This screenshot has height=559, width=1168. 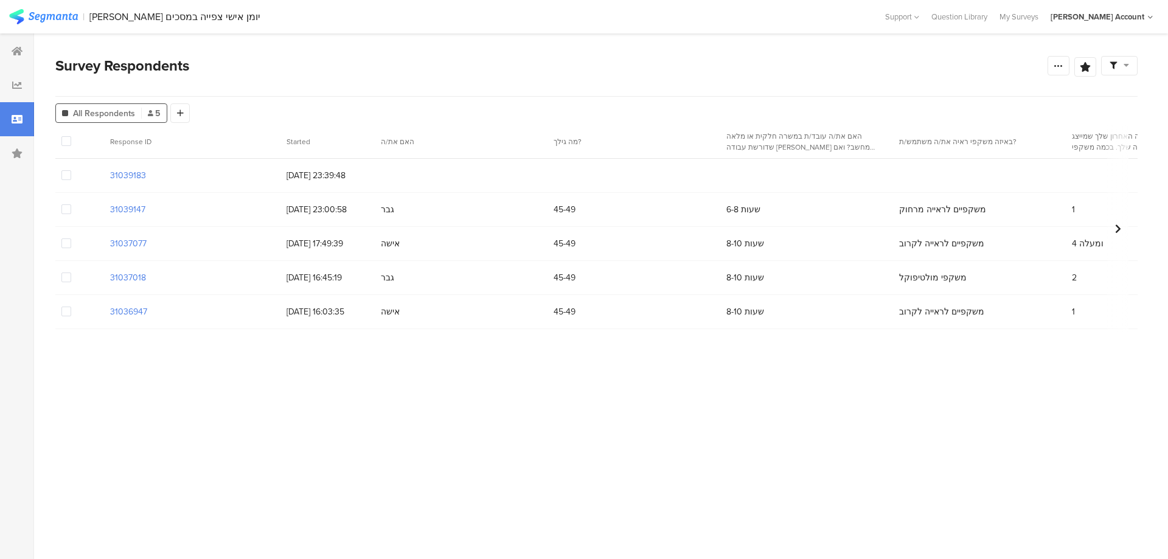 What do you see at coordinates (959, 16) in the screenshot?
I see `div: Question Library` at bounding box center [959, 16].